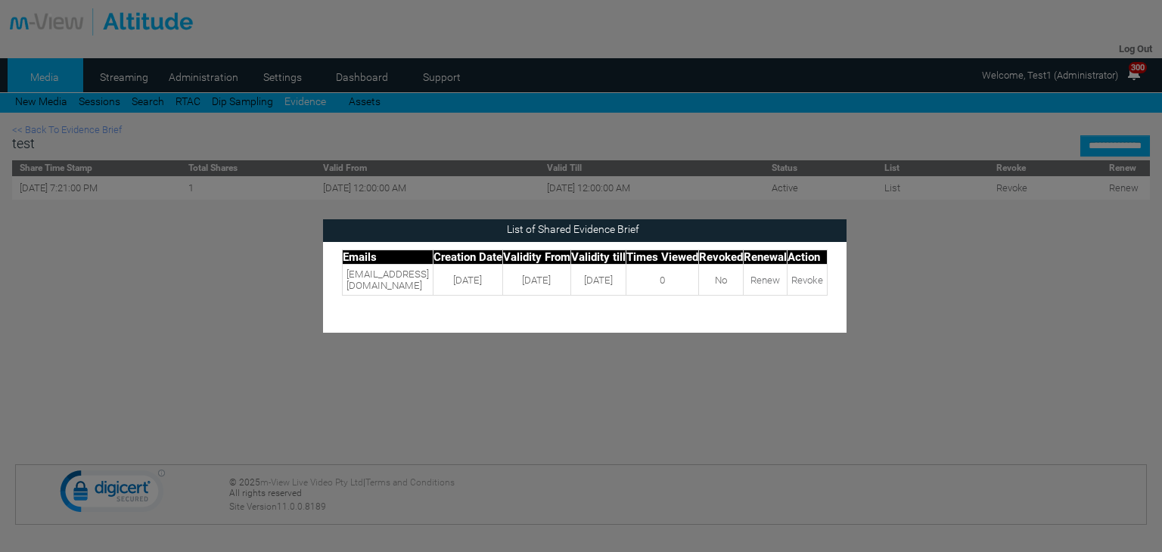  I want to click on th: Times Viewed, so click(662, 257).